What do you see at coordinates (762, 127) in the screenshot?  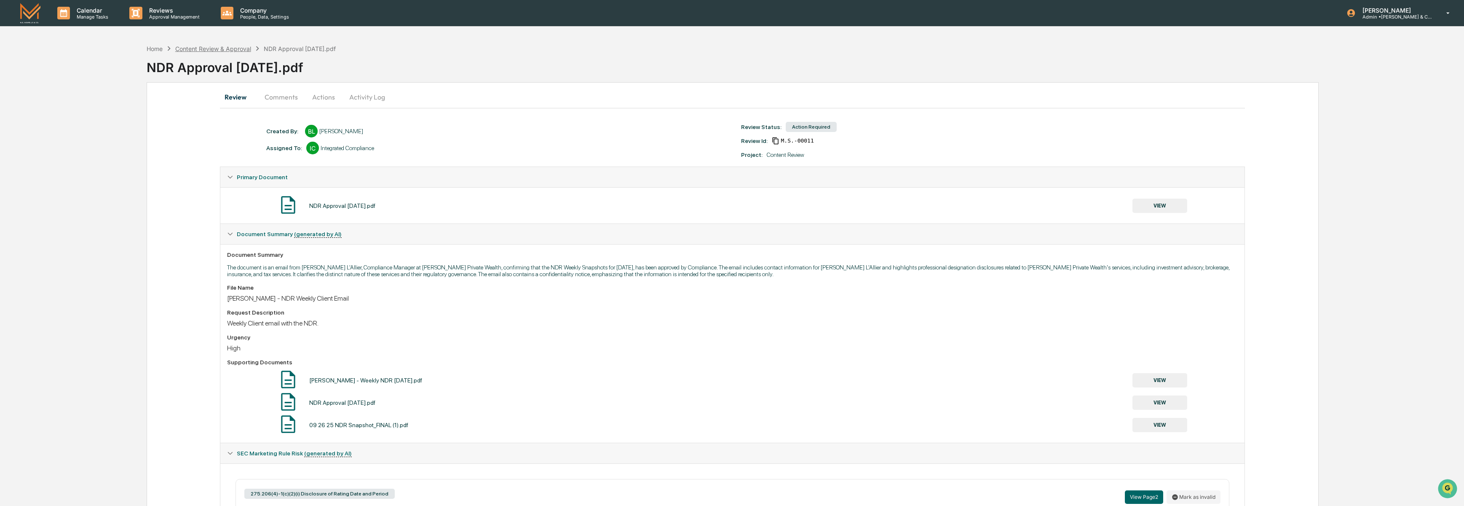 I see `div: Review Status:` at bounding box center [762, 127].